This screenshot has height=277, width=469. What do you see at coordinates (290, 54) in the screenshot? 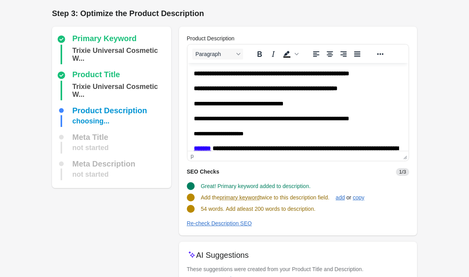
I see `div: Background color` at bounding box center [290, 54].